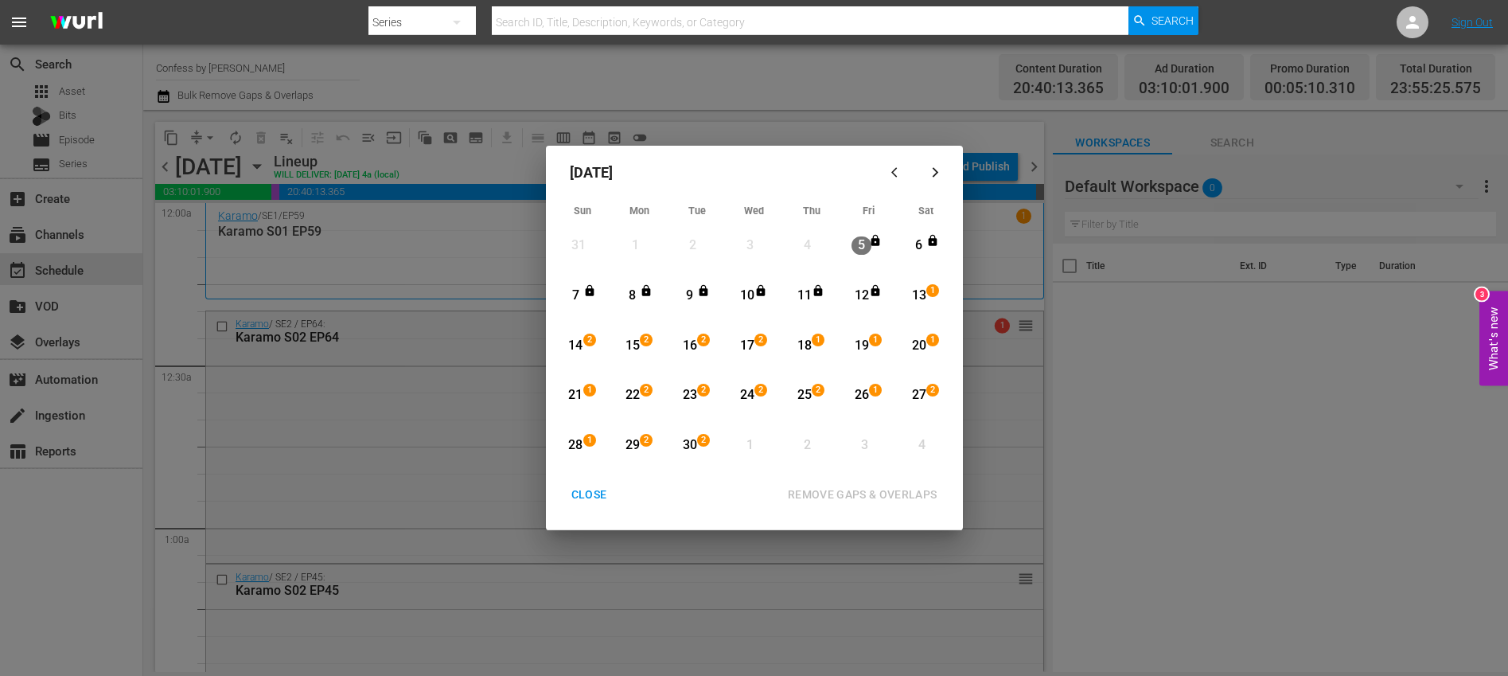  Describe the element at coordinates (918, 395) in the screenshot. I see `div: 27` at that location.